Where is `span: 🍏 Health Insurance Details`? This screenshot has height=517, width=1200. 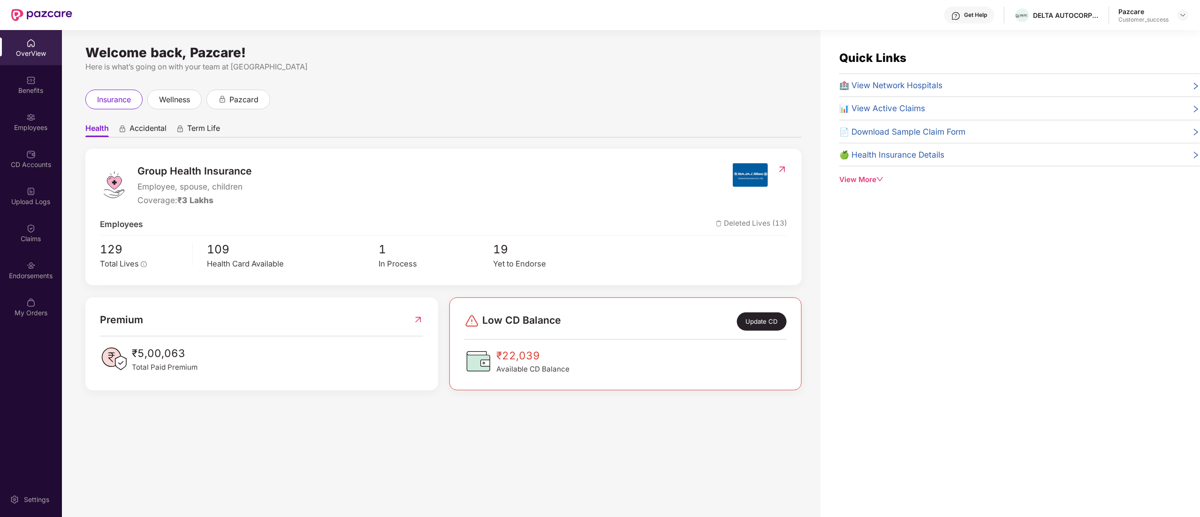
span: 🍏 Health Insurance Details is located at coordinates (892, 154).